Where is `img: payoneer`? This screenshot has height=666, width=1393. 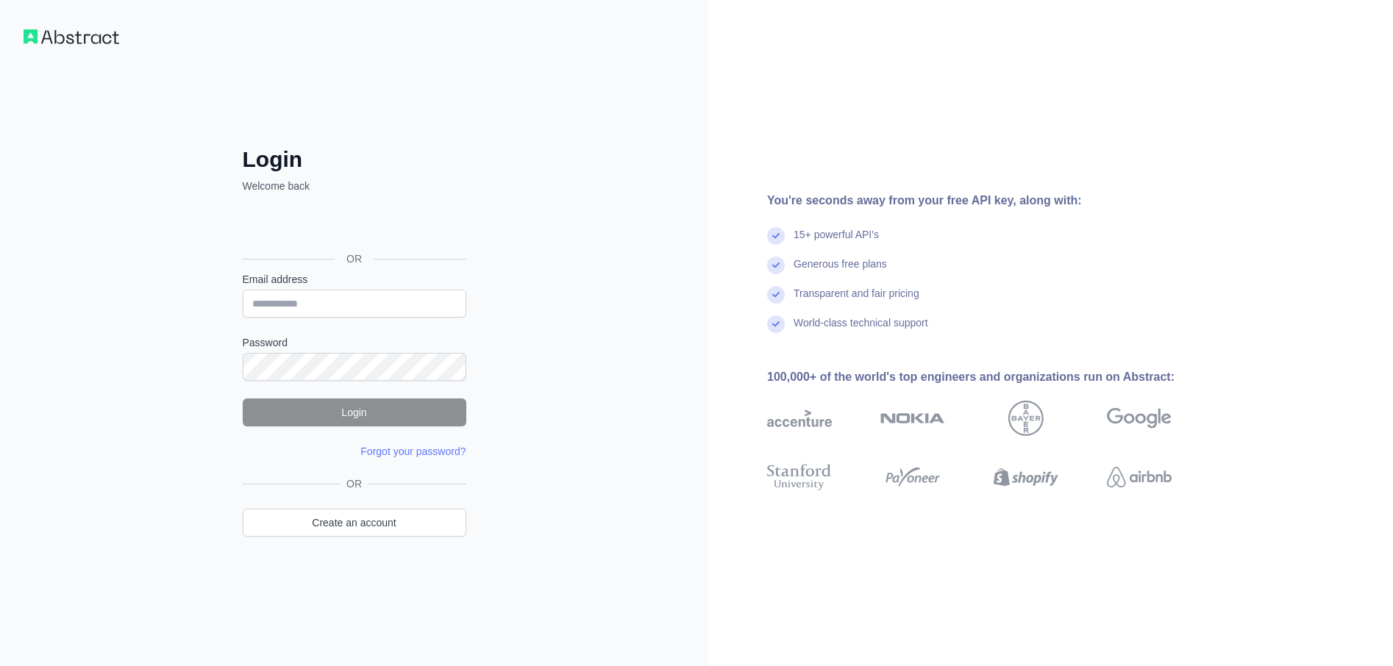 img: payoneer is located at coordinates (913, 477).